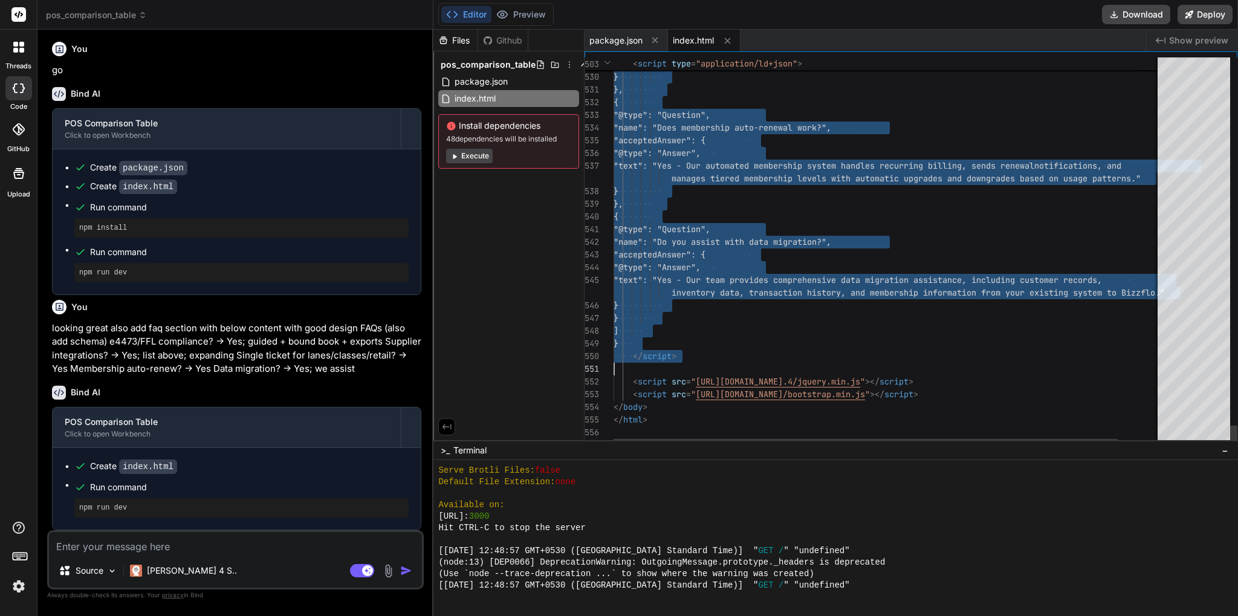 The height and width of the screenshot is (616, 1238). Describe the element at coordinates (227, 427) in the screenshot. I see `button: POS Comparison TableClick to open Workbench` at that location.